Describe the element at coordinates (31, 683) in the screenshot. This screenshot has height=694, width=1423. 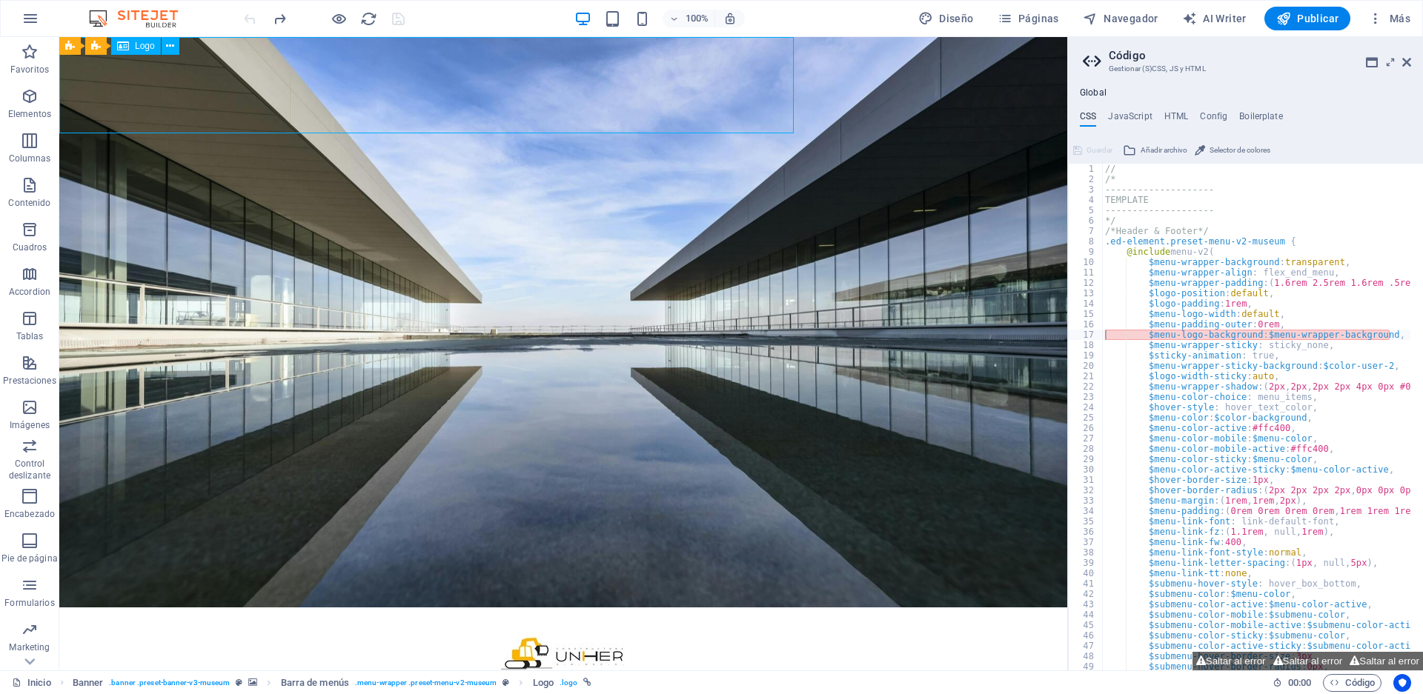
I see `a: Haz clic para cancelar la selección y doble clic para abrir páginas` at that location.